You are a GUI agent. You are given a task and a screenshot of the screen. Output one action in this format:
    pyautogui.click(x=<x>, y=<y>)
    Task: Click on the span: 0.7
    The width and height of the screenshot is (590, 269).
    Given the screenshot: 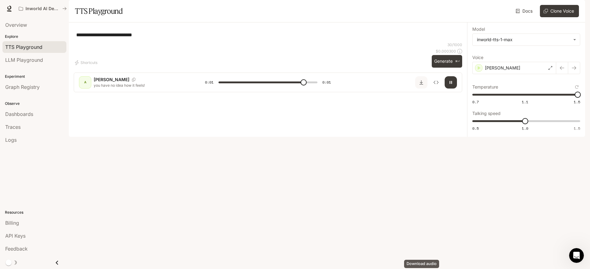 What is the action you would take?
    pyautogui.click(x=475, y=102)
    